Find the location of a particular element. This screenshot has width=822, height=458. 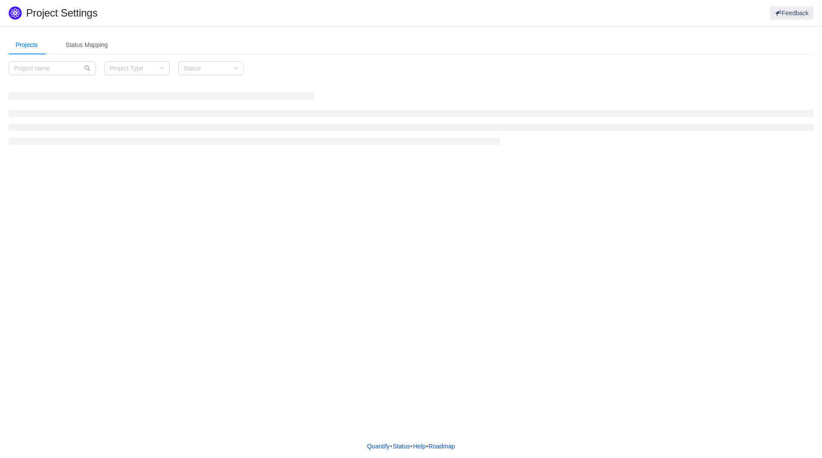

a: Help is located at coordinates (419, 446).